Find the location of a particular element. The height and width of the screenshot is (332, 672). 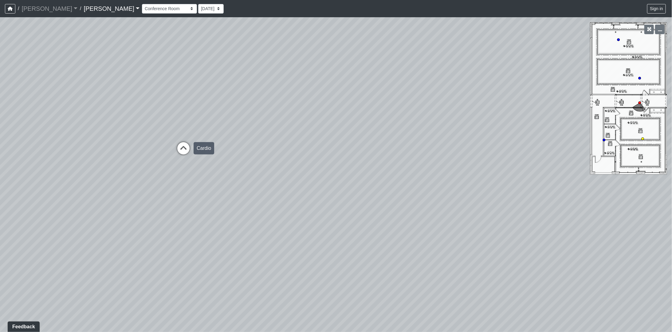

button: Feedback is located at coordinates (19, 7).